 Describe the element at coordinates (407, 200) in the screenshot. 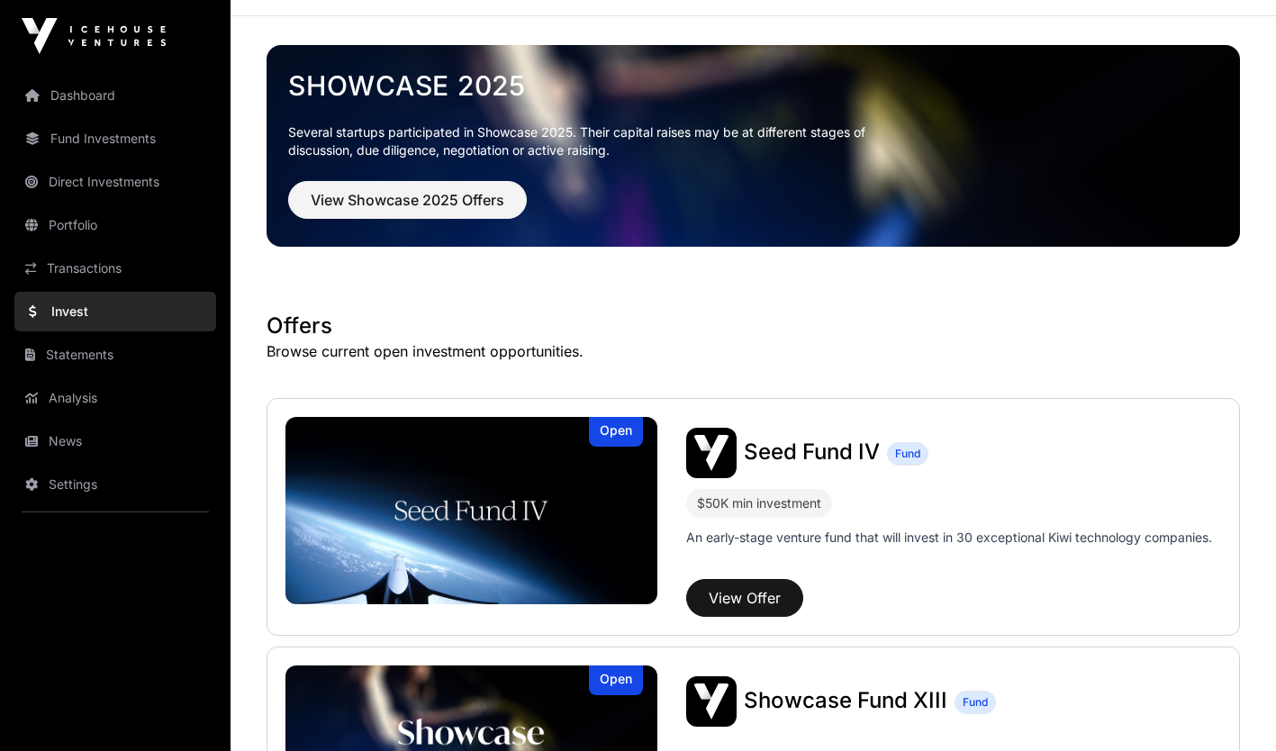

I see `span: View Showcase 2025 Offers` at that location.